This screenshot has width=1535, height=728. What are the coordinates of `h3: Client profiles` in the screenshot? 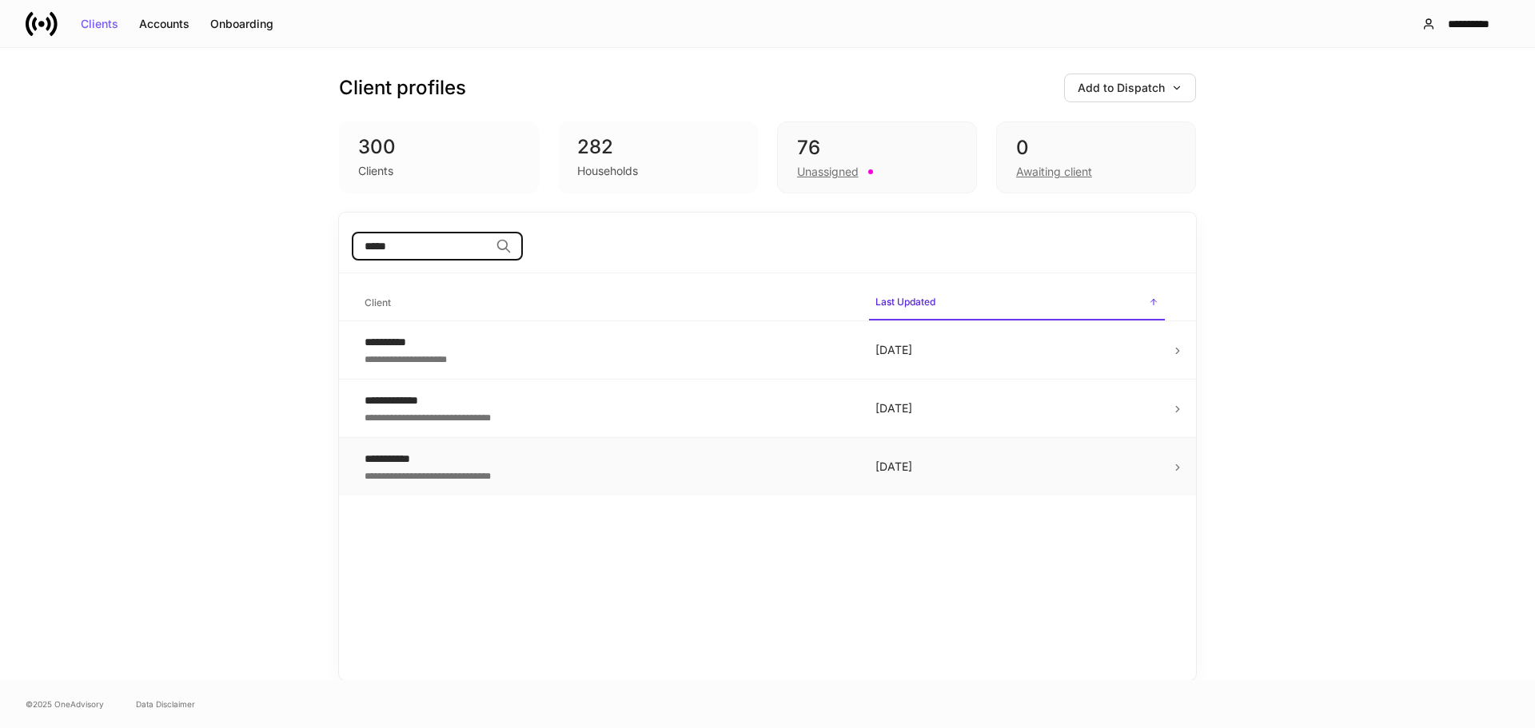 It's located at (402, 88).